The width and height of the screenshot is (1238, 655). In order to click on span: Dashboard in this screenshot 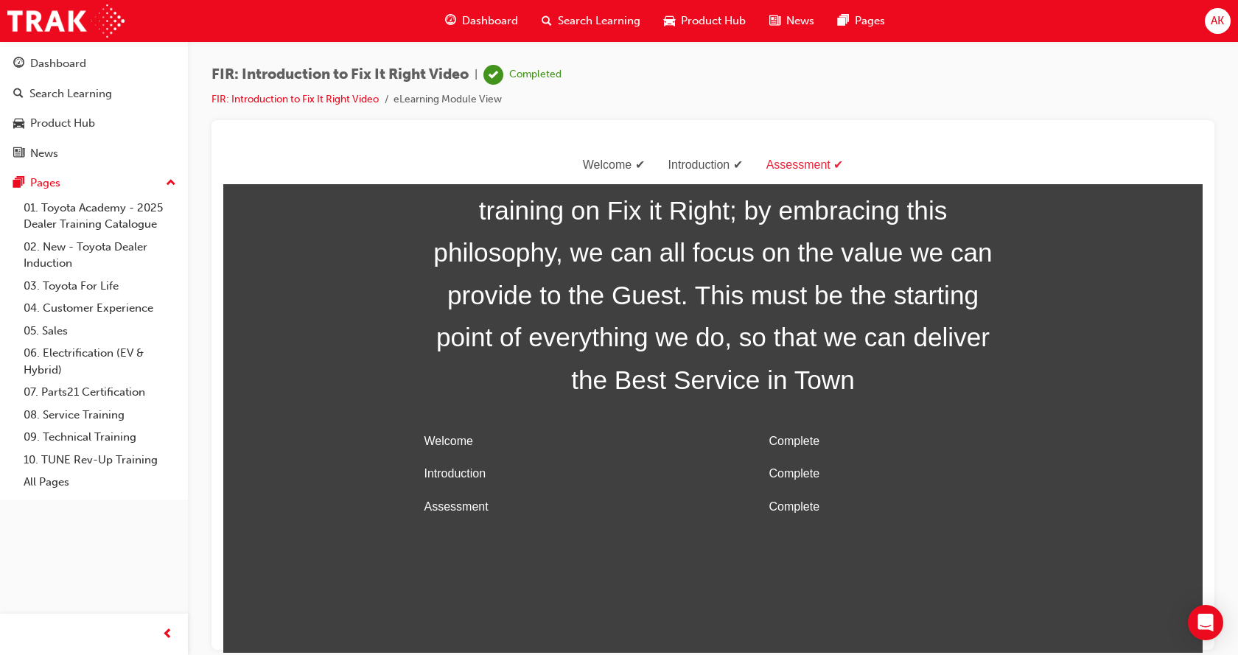, I will do `click(490, 21)`.